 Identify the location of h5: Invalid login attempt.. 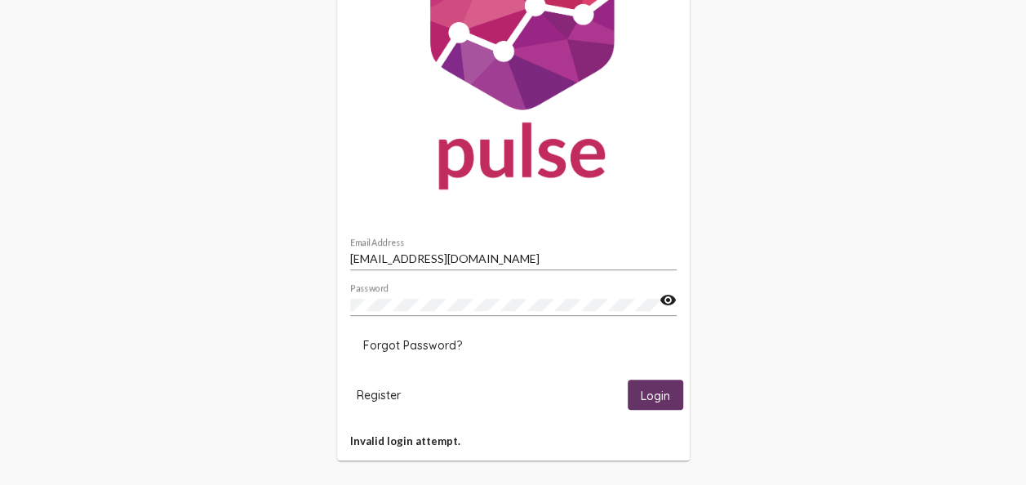
(513, 441).